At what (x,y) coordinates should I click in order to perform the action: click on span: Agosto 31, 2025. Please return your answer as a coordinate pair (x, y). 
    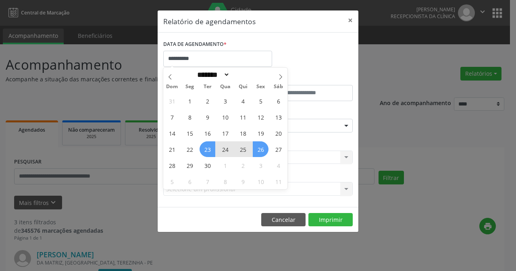
    Looking at the image, I should click on (172, 101).